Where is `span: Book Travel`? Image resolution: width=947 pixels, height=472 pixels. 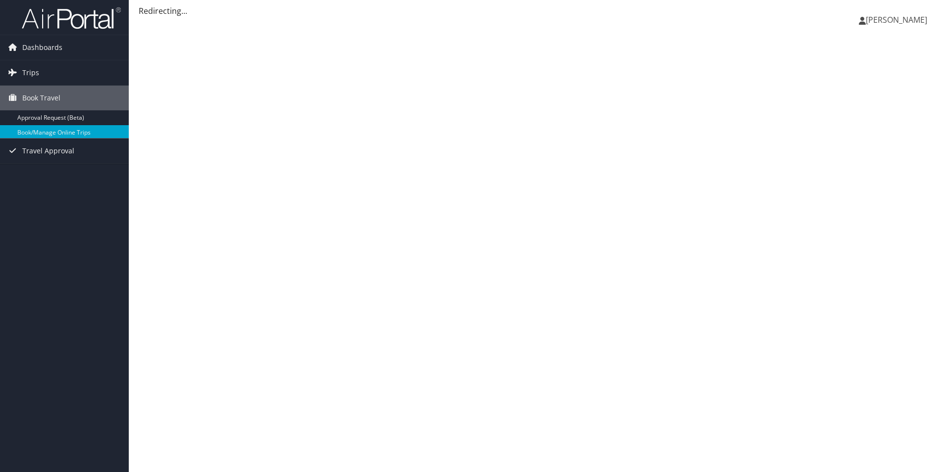 span: Book Travel is located at coordinates (41, 98).